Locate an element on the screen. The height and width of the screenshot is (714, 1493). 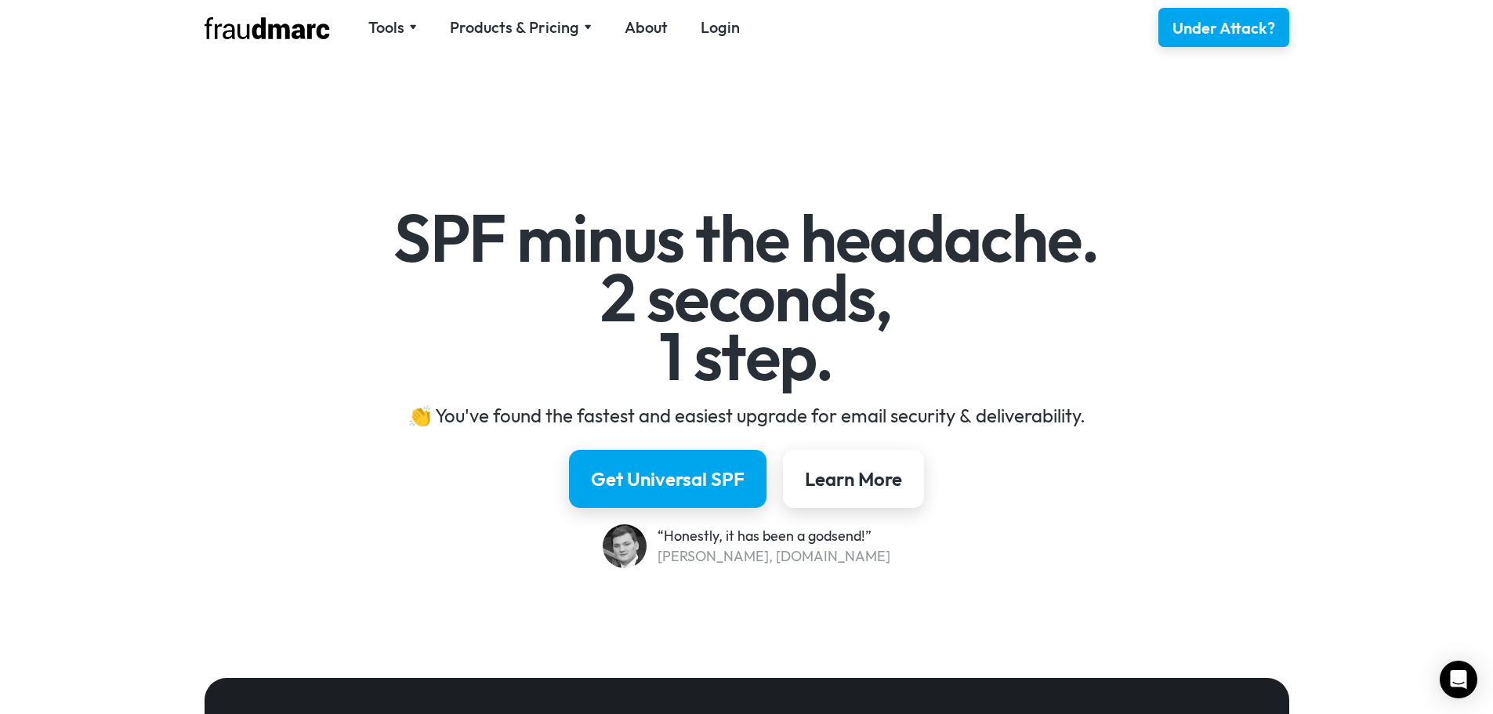
div: Get Universal SPF is located at coordinates (668, 479).